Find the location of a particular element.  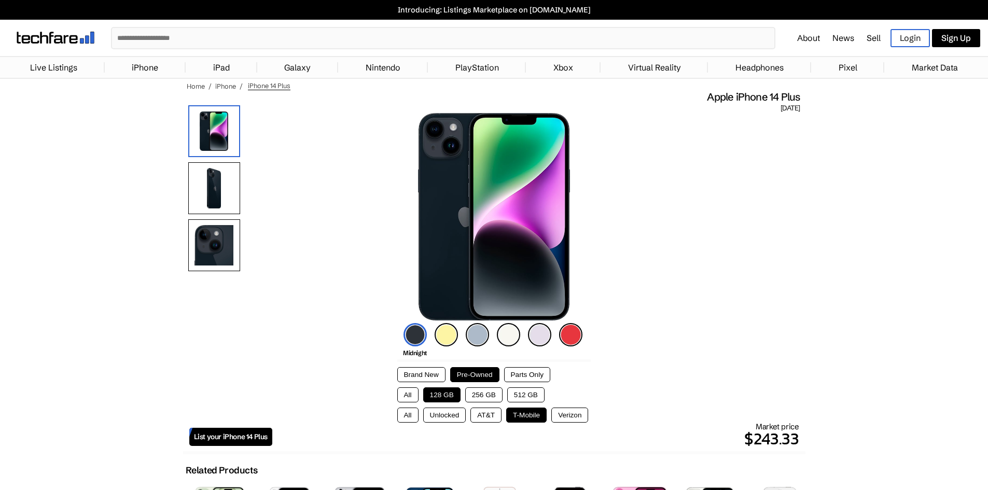

span: Apple iPhone 14 Plus is located at coordinates (753, 97).